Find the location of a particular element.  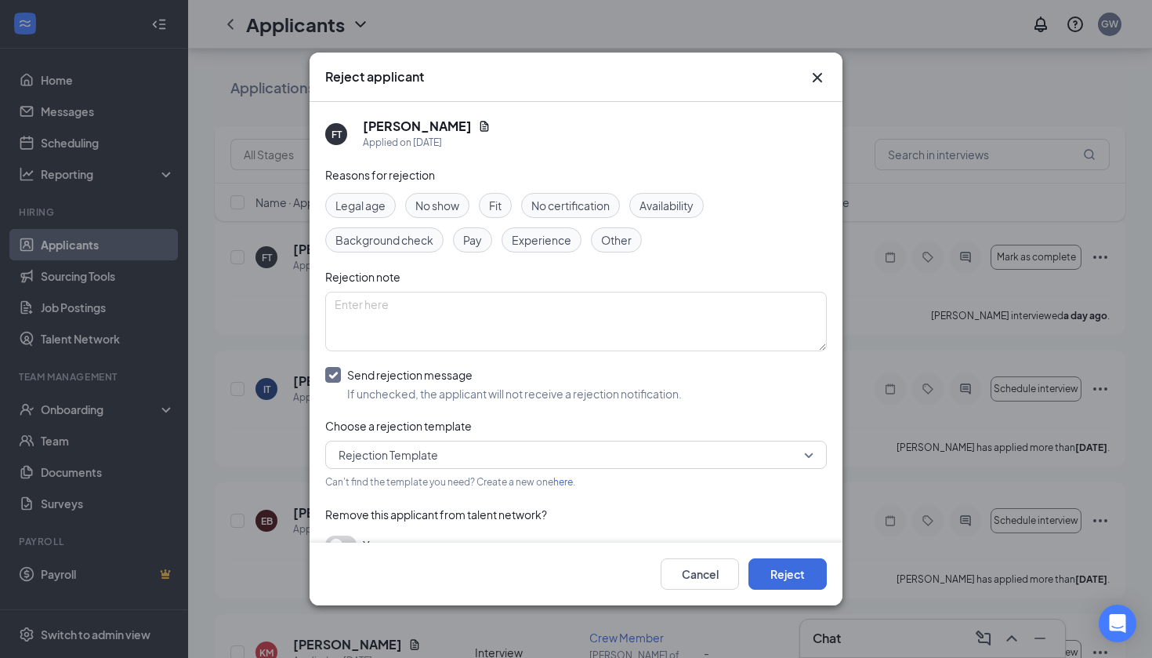

button: Close is located at coordinates (818, 78).